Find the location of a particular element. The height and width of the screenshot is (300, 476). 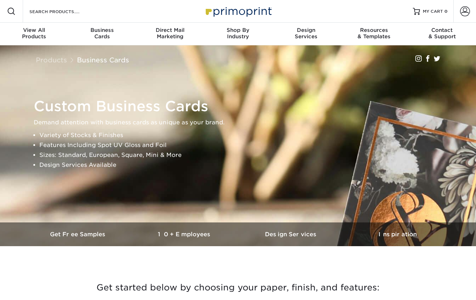

span: Business is located at coordinates (102, 30).